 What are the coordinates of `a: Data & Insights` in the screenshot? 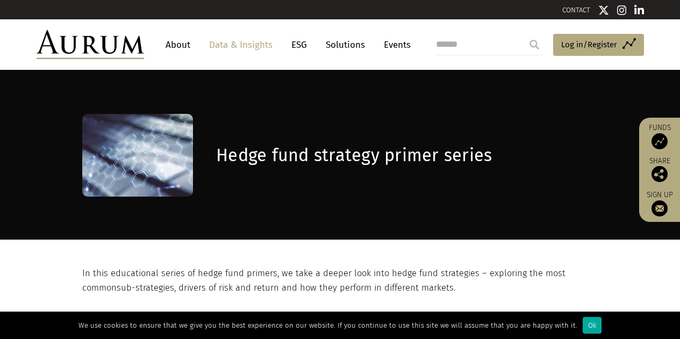 It's located at (241, 45).